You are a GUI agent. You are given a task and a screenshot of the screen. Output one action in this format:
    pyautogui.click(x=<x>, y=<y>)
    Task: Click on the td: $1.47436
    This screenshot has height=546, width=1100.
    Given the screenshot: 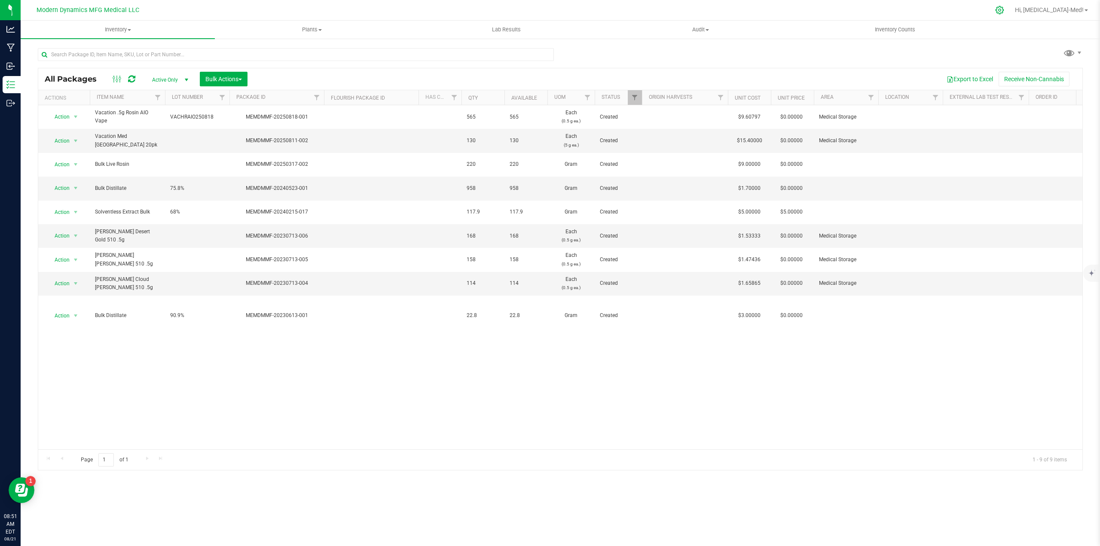 What is the action you would take?
    pyautogui.click(x=749, y=260)
    